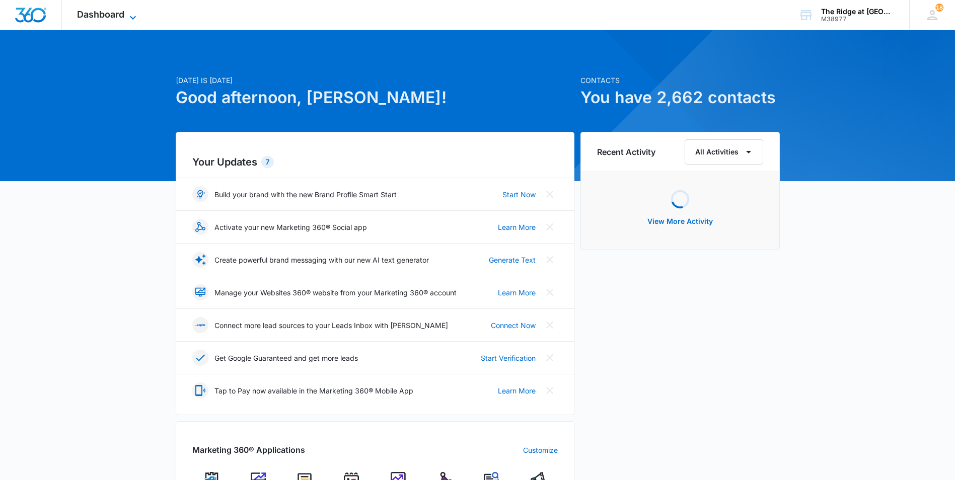  What do you see at coordinates (680, 222) in the screenshot?
I see `button: View More Activity` at bounding box center [680, 222].